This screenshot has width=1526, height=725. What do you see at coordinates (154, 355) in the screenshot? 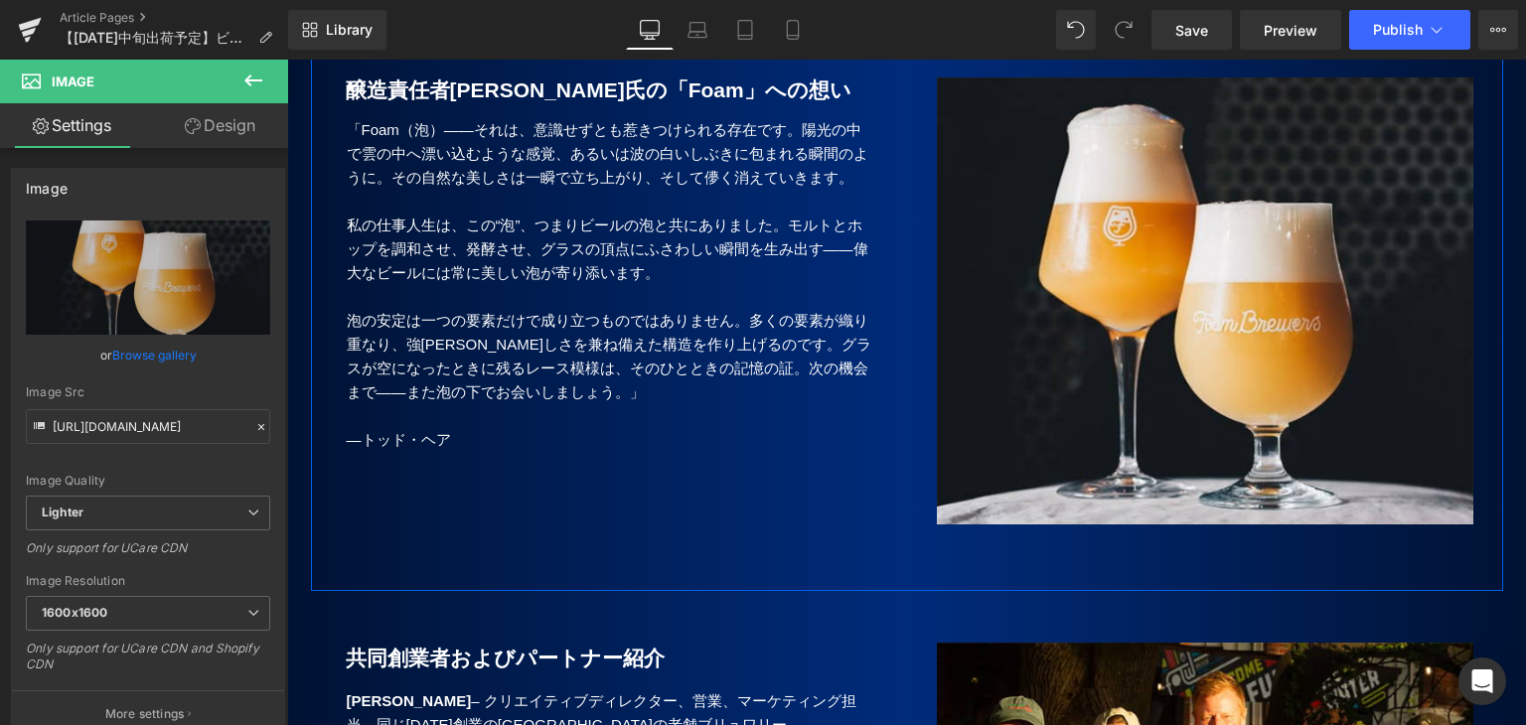
I see `a: Browse gallery` at bounding box center [154, 355].